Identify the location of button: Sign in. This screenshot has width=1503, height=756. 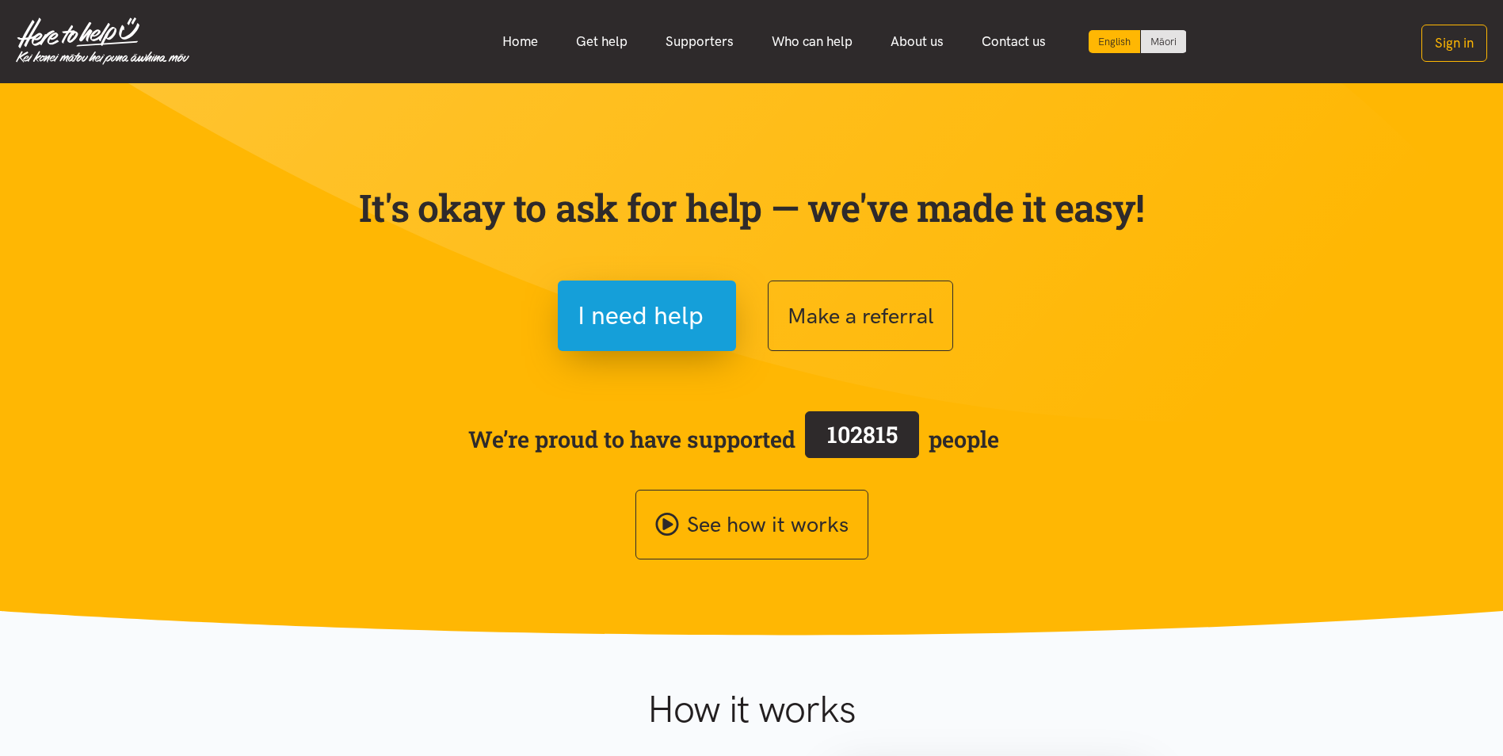
(1454, 43).